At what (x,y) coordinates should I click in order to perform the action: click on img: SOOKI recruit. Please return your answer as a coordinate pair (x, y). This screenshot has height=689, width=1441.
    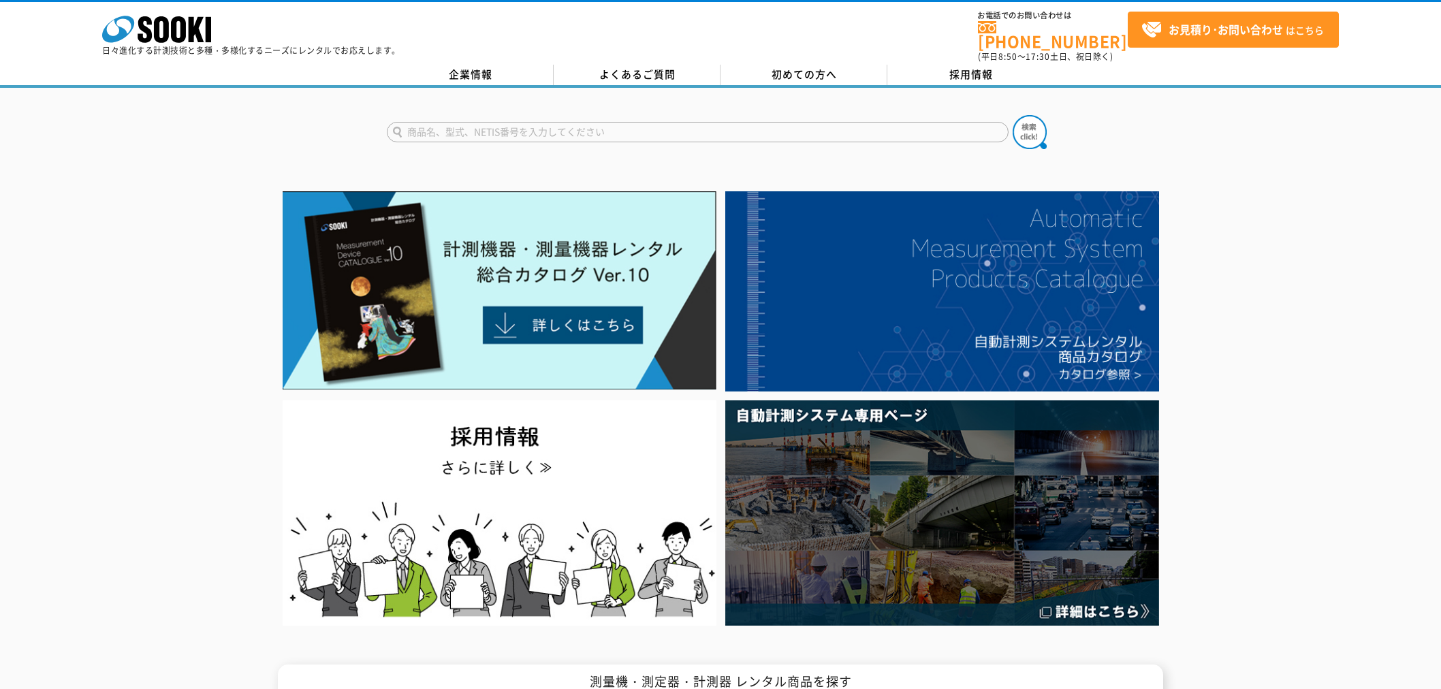
    Looking at the image, I should click on (499, 513).